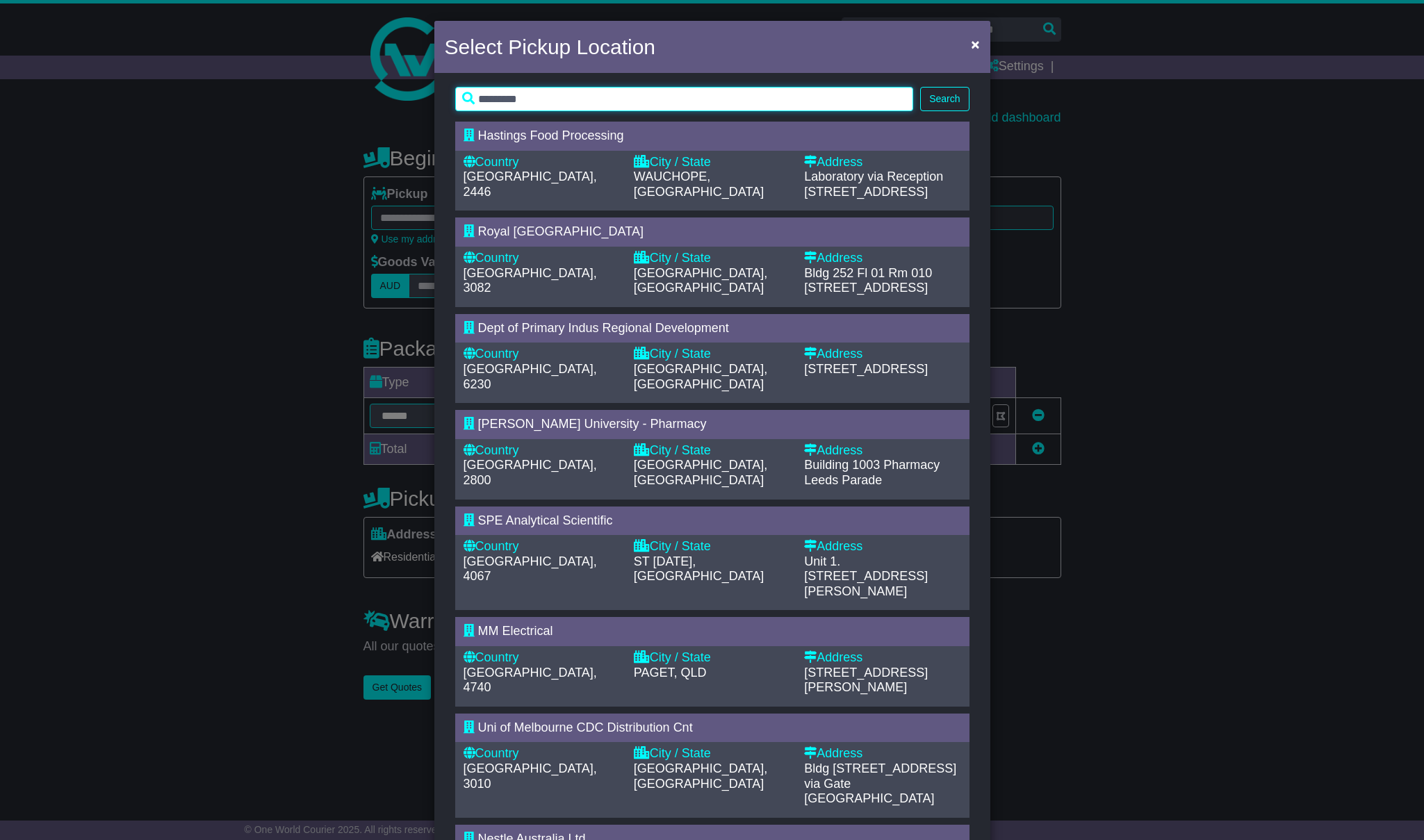 The width and height of the screenshot is (1424, 840). Describe the element at coordinates (546, 521) in the screenshot. I see `span: SPE Analytical Scientific` at that location.